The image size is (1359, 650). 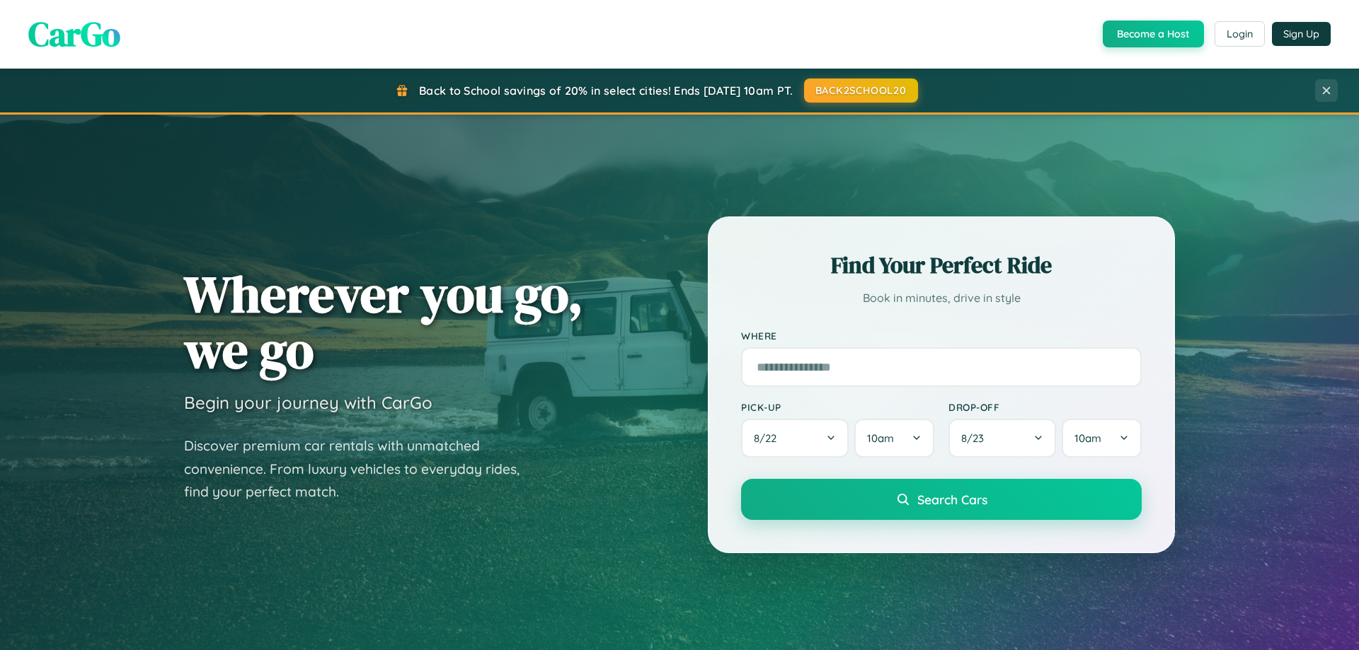 What do you see at coordinates (837, 407) in the screenshot?
I see `label: Pick-up` at bounding box center [837, 407].